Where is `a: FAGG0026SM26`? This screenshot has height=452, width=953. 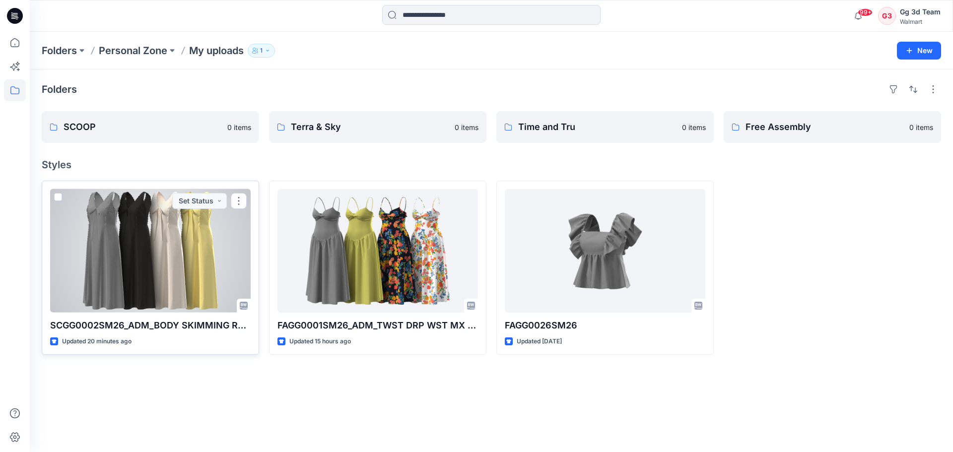 a: FAGG0026SM26 is located at coordinates (605, 251).